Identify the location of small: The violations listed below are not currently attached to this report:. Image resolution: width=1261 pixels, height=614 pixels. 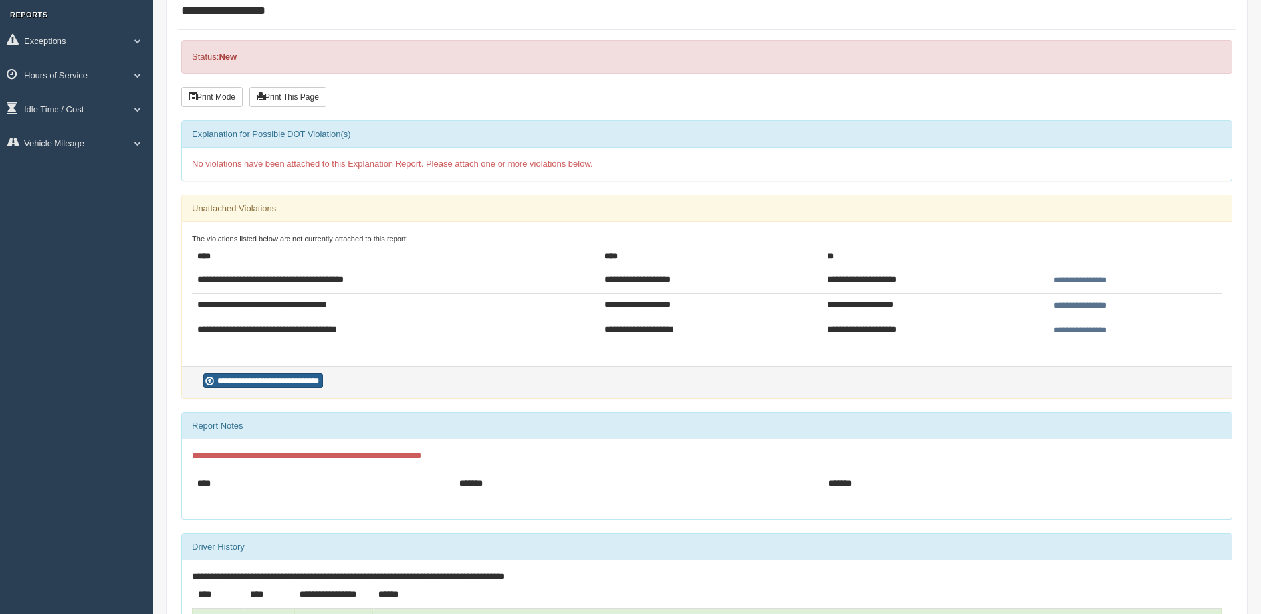
(300, 239).